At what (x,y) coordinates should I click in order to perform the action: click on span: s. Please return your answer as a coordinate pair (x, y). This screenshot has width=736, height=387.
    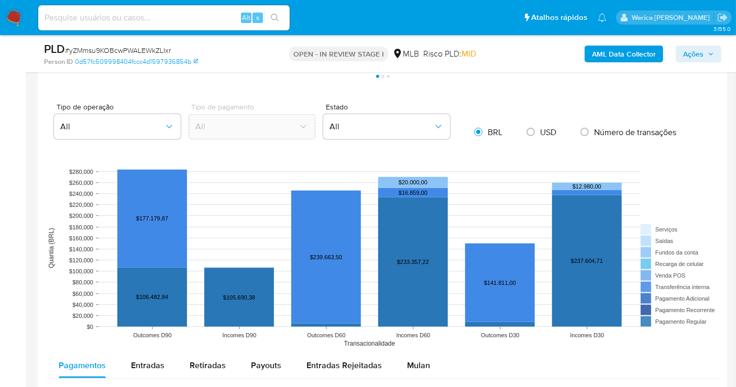
    Looking at the image, I should click on (258, 17).